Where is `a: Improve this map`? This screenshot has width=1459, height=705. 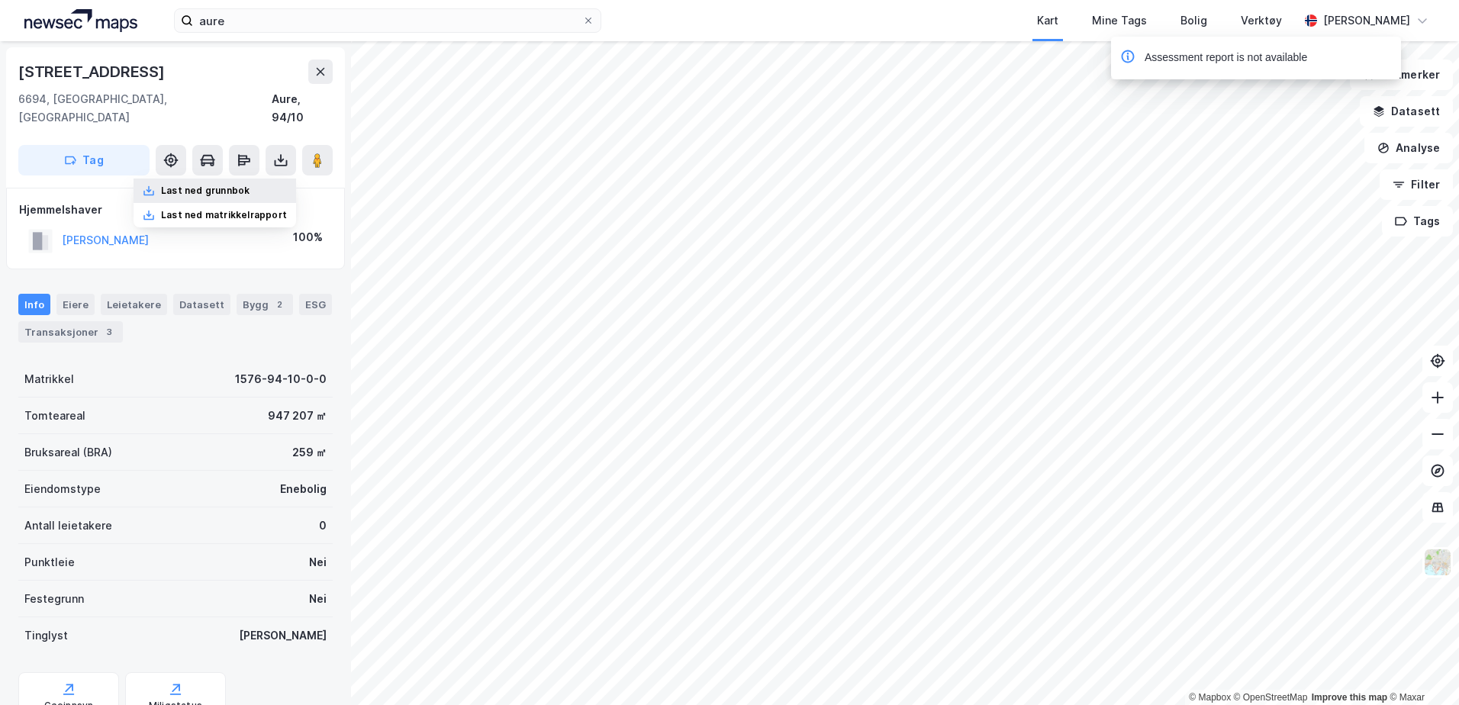
a: Improve this map is located at coordinates (1349, 697).